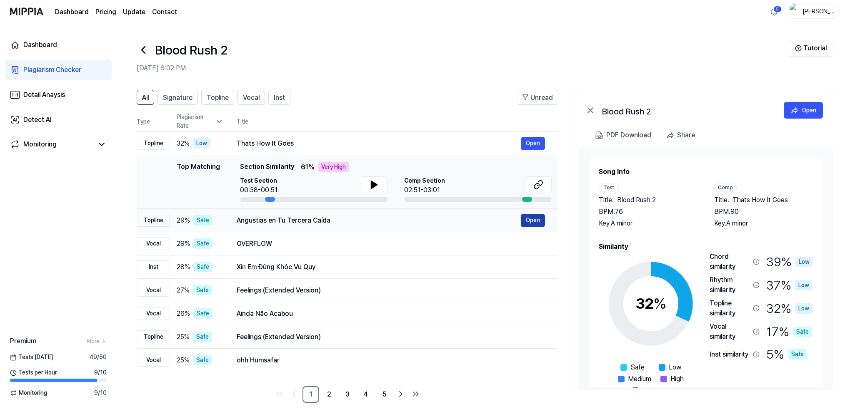  Describe the element at coordinates (777, 9) in the screenshot. I see `div: 5` at that location.